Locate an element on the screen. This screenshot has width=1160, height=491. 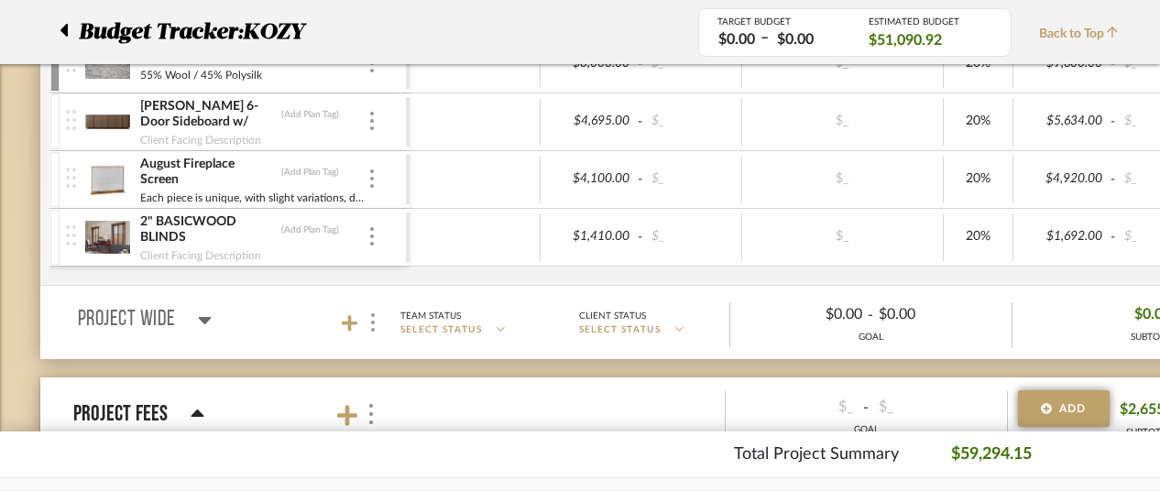
img: 3a6dd895-aebb-45b4-959e-62cc684710b4_50x50.jpg is located at coordinates (107, 122).